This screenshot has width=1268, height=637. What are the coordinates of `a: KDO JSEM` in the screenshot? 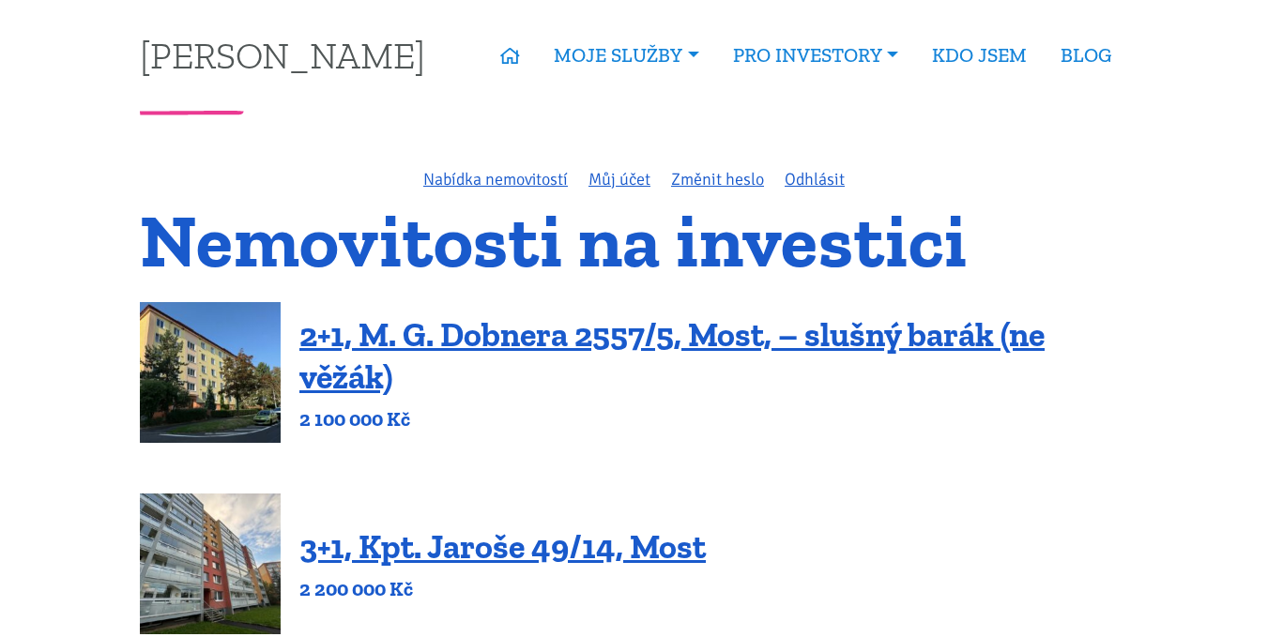 It's located at (979, 55).